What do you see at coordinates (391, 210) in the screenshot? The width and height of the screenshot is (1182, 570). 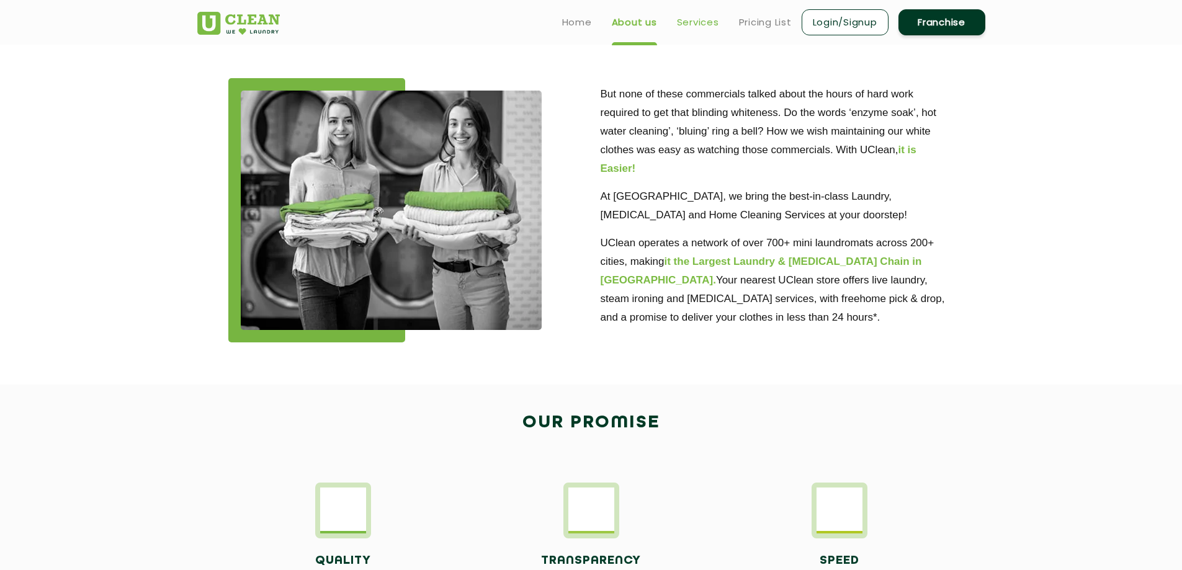 I see `img: about_img_11zon.webp` at bounding box center [391, 210].